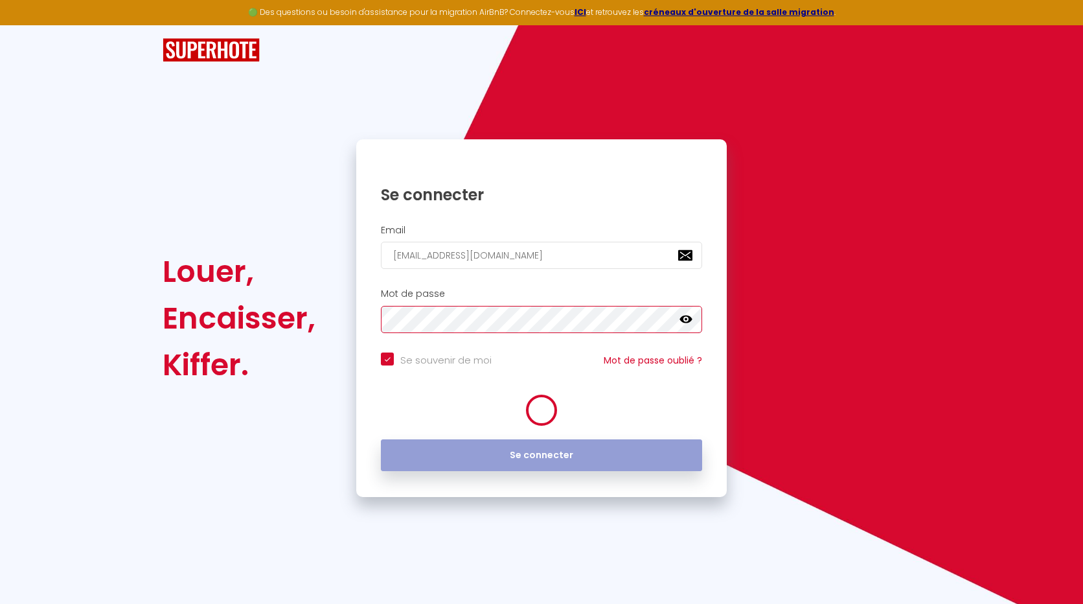  Describe the element at coordinates (541, 230) in the screenshot. I see `h2: Email` at that location.